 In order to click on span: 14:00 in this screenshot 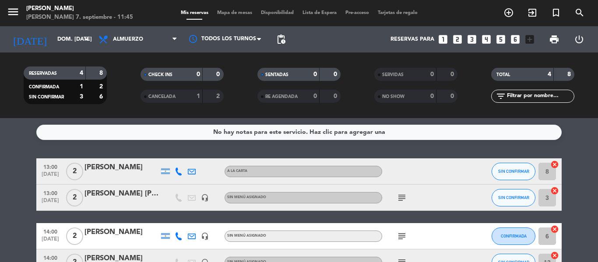, I will do `click(50, 231)`.